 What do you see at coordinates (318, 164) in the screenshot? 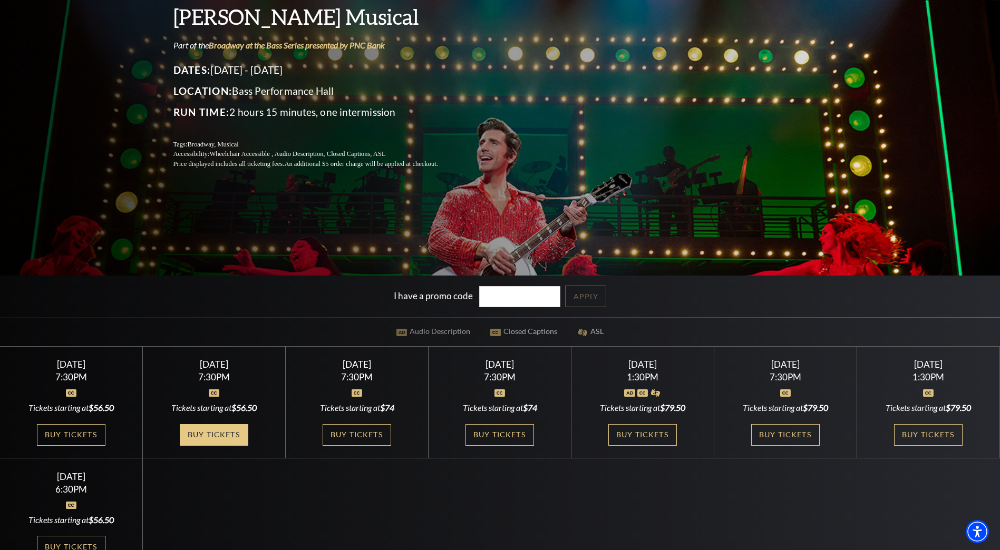
I see `p: Price displayed includes all ticketing fees.` at bounding box center [318, 164].